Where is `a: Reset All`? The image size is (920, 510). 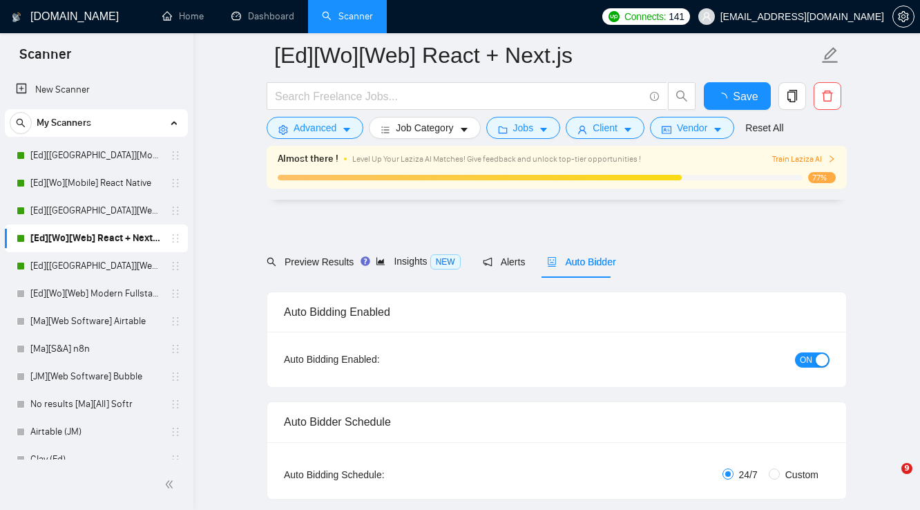 a: Reset All is located at coordinates (764, 128).